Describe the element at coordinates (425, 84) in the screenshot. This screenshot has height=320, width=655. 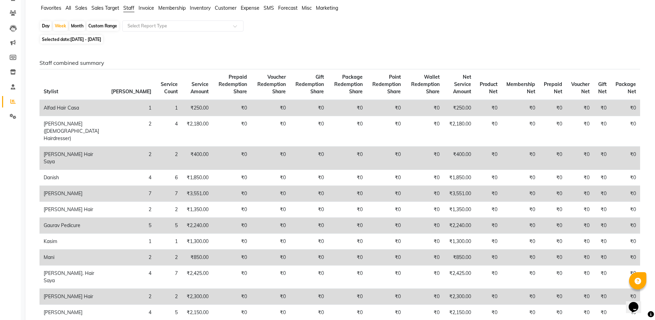
I see `span: Wallet Redemption Share` at that location.